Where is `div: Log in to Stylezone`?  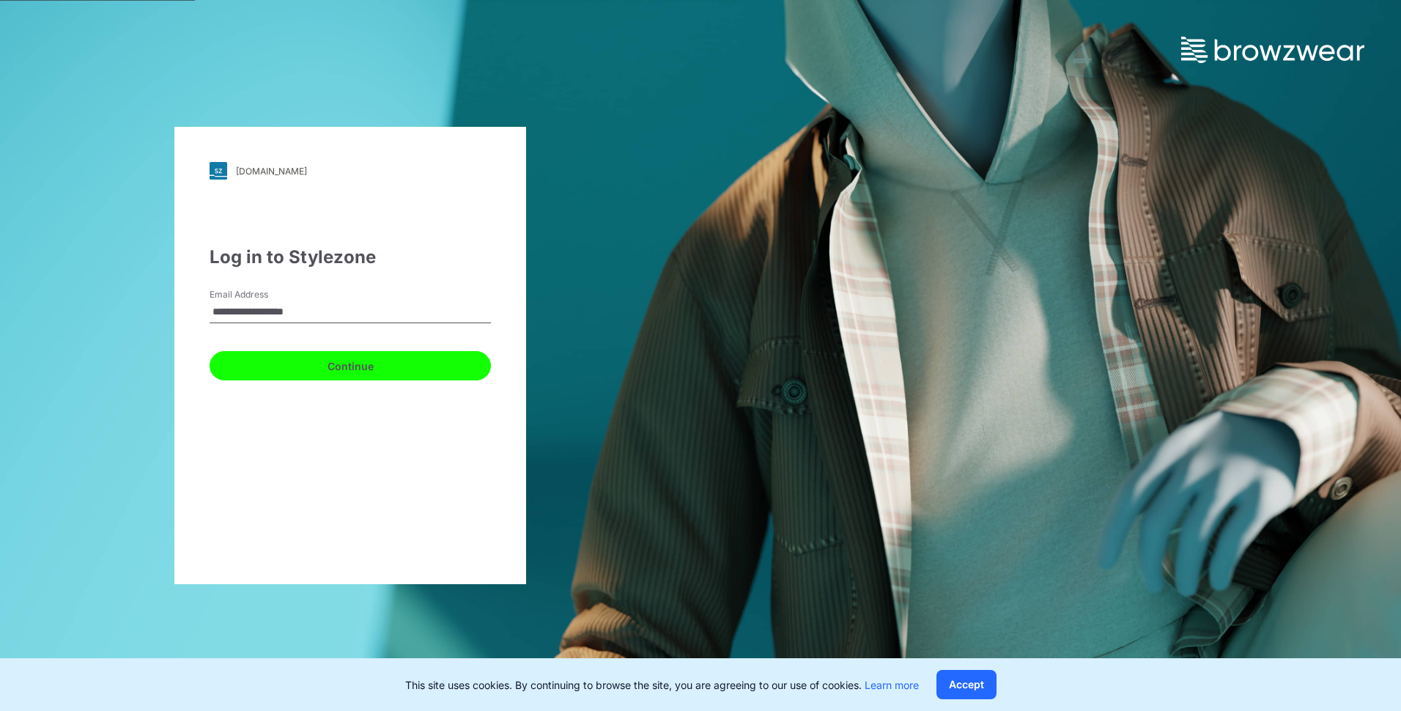 div: Log in to Stylezone is located at coordinates (350, 257).